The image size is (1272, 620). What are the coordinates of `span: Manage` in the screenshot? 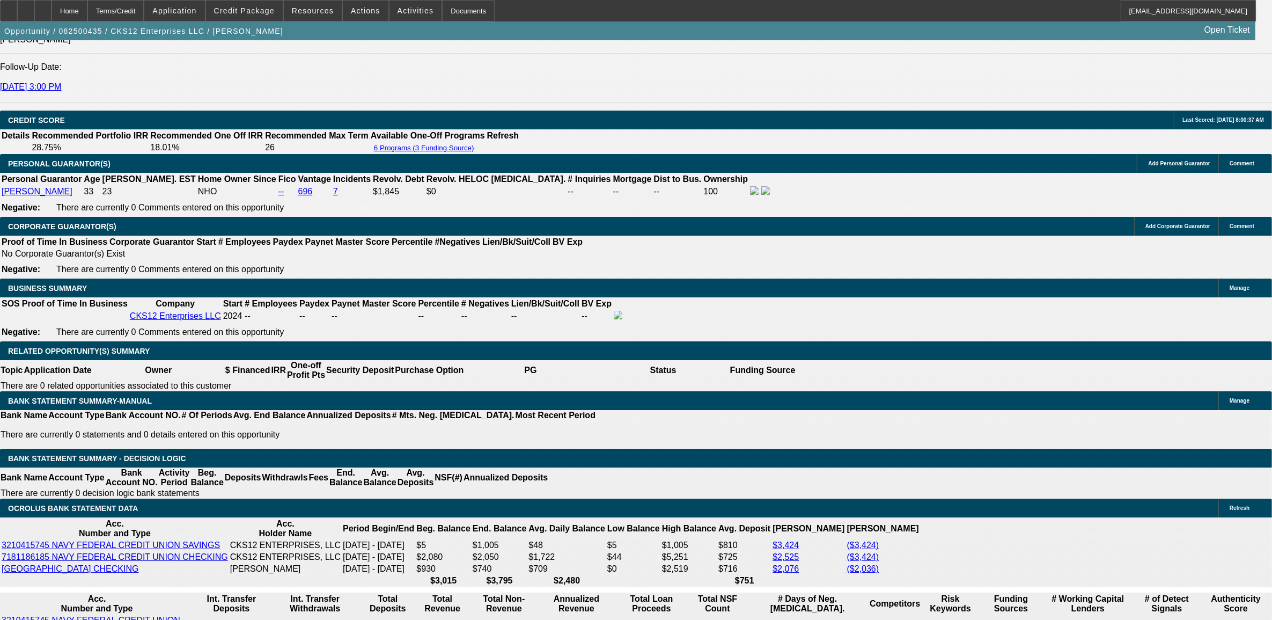 It's located at (1239, 288).